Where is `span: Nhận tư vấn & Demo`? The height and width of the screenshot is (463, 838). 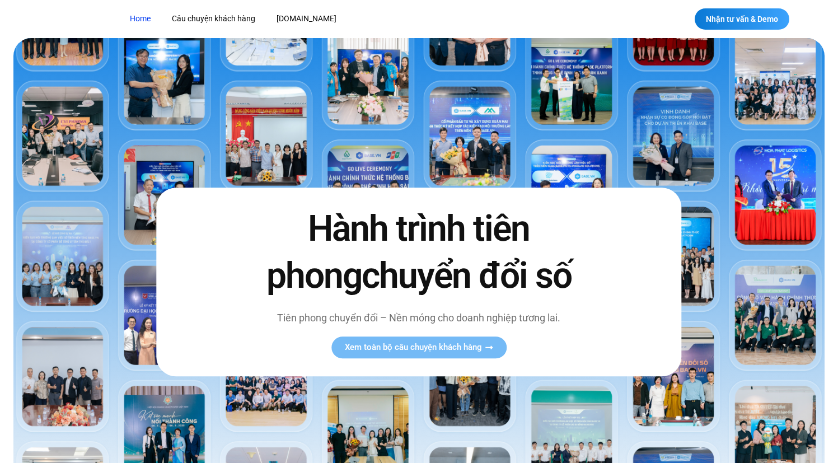
span: Nhận tư vấn & Demo is located at coordinates (742, 19).